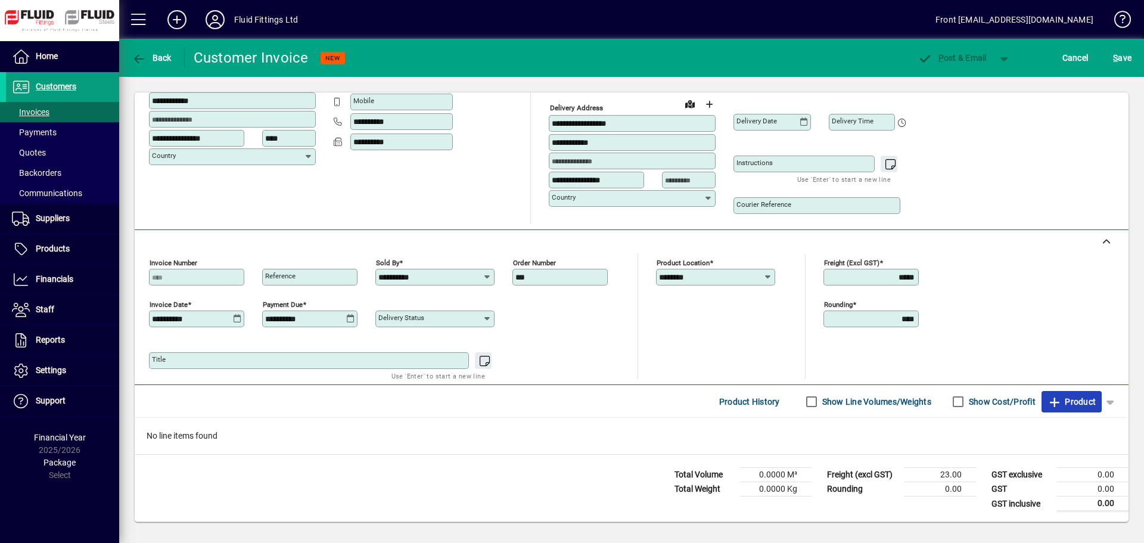  What do you see at coordinates (29, 153) in the screenshot?
I see `span: Quotes` at bounding box center [29, 153].